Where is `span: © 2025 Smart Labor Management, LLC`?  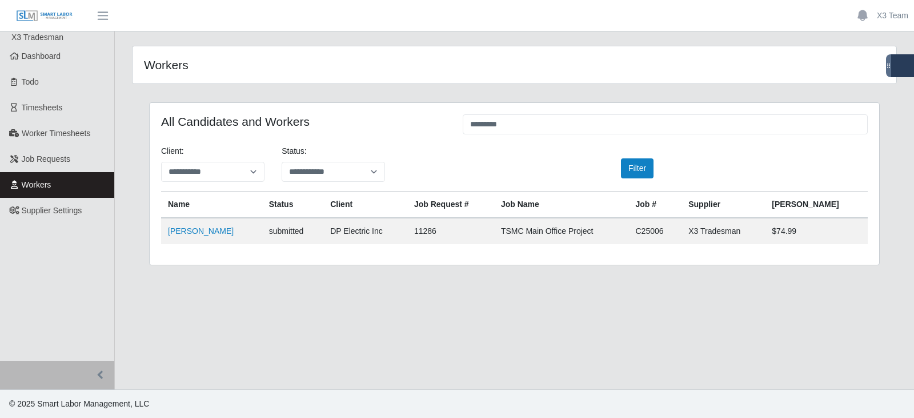 span: © 2025 Smart Labor Management, LLC is located at coordinates (79, 403).